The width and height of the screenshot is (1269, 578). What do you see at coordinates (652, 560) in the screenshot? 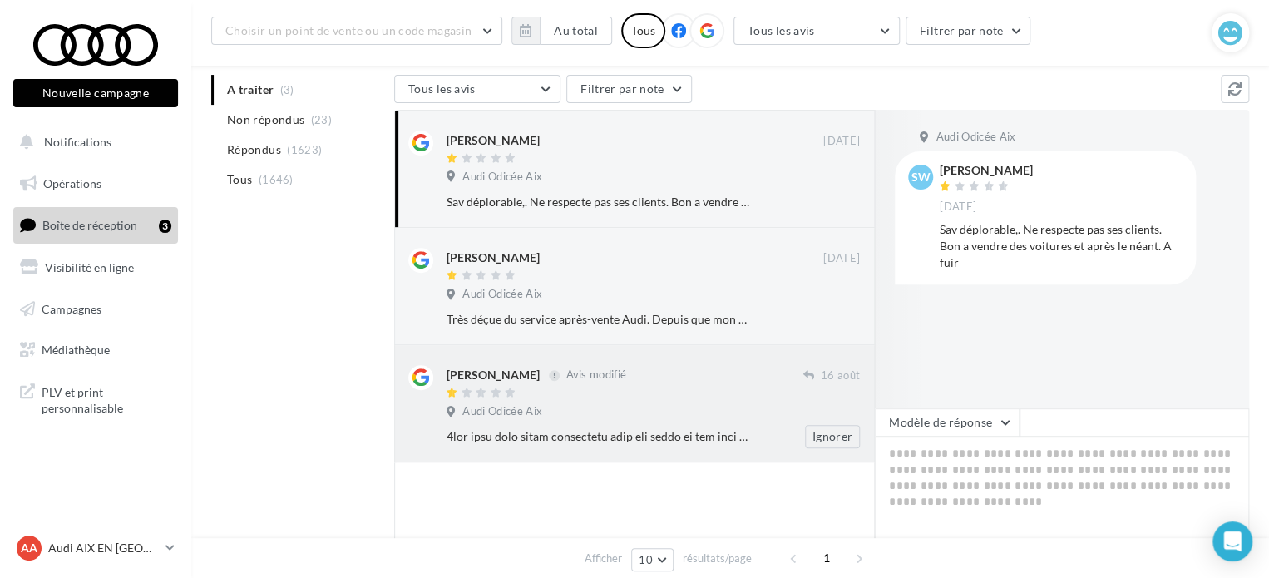
I see `button: 10` at bounding box center [652, 560].